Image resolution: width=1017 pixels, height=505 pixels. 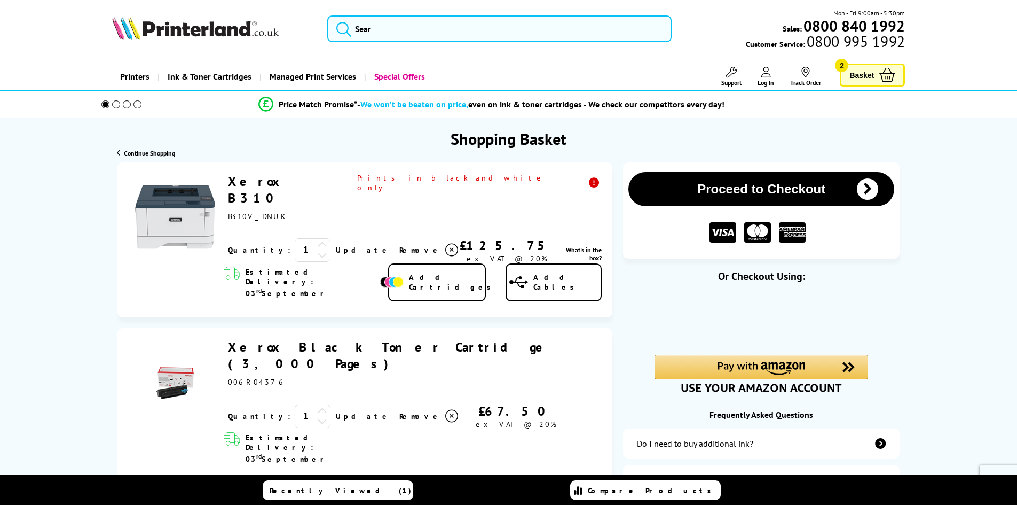 What do you see at coordinates (766, 82) in the screenshot?
I see `span: Log In` at bounding box center [766, 82].